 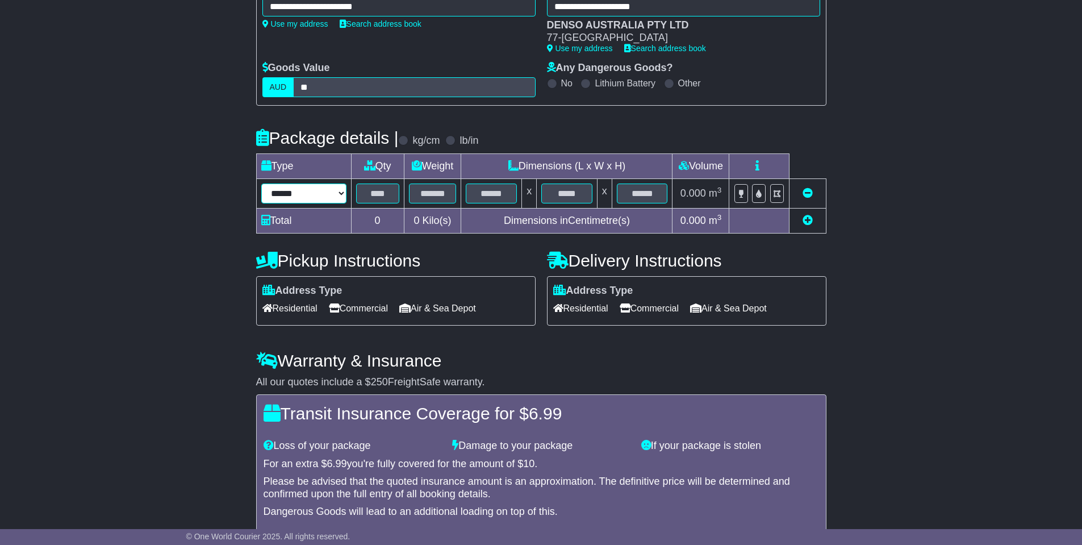 I want to click on td: Kilo(s), so click(x=432, y=220).